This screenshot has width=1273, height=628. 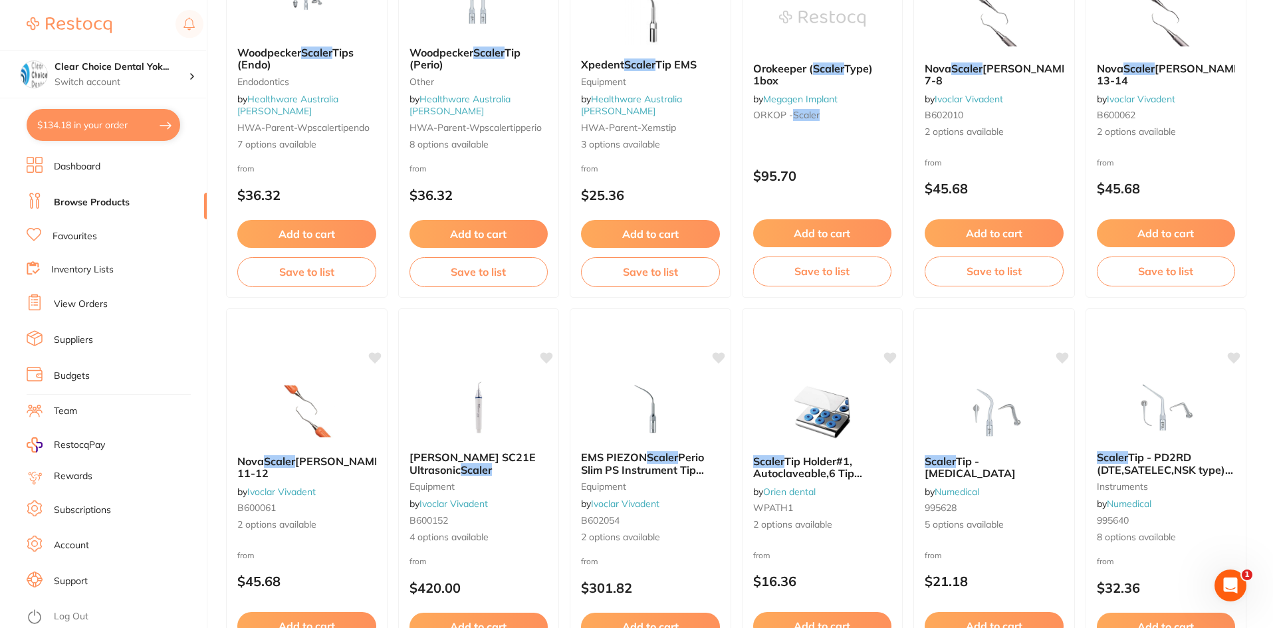 I want to click on span: B602054, so click(x=600, y=520).